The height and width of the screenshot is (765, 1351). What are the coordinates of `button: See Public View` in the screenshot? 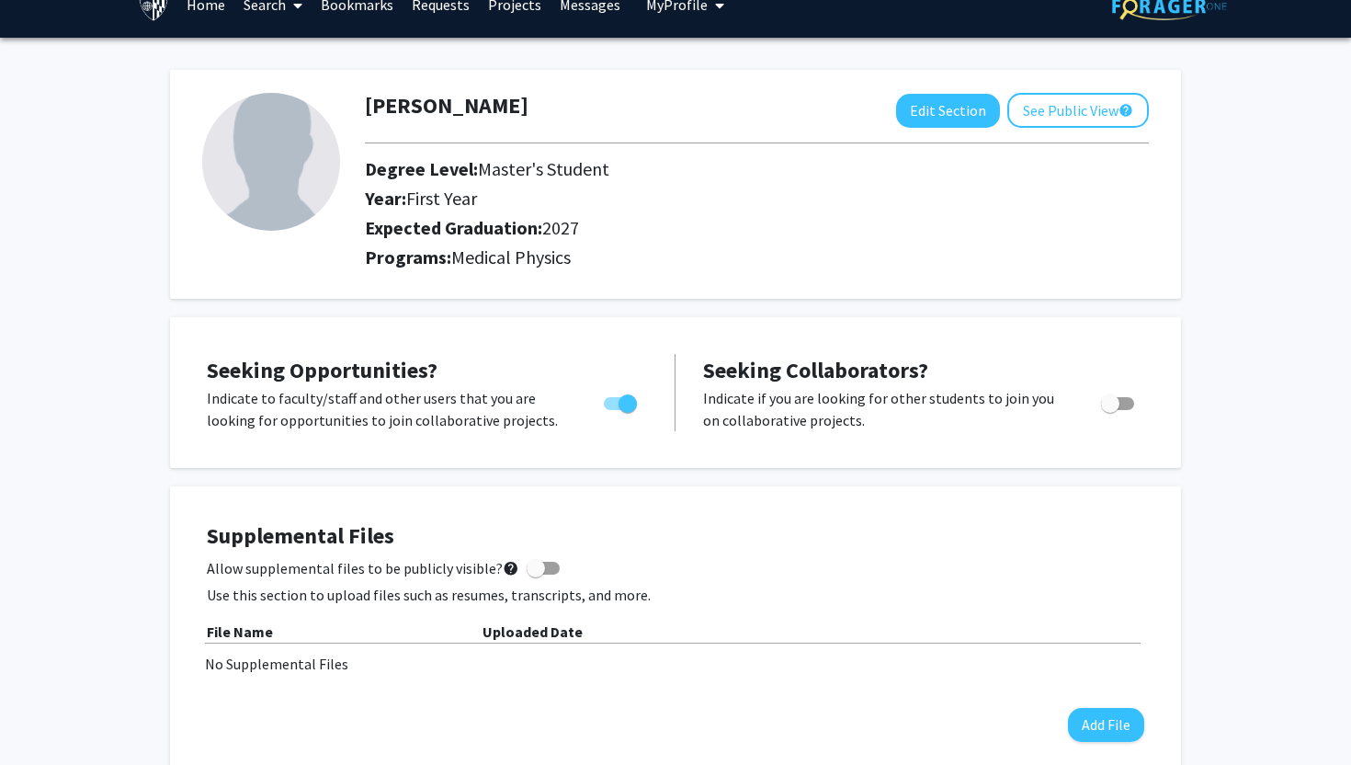 It's located at (1078, 110).